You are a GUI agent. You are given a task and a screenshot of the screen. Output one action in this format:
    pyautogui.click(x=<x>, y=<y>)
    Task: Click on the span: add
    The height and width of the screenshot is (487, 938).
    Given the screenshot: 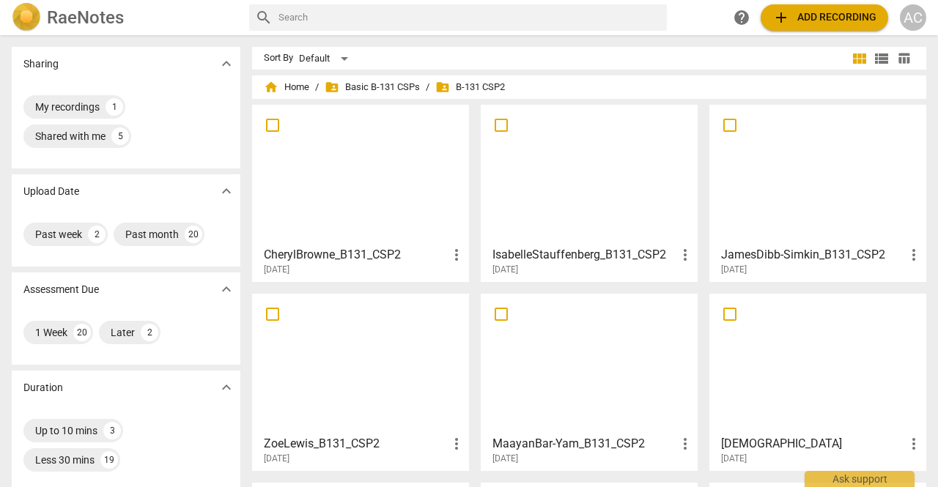 What is the action you would take?
    pyautogui.click(x=781, y=18)
    